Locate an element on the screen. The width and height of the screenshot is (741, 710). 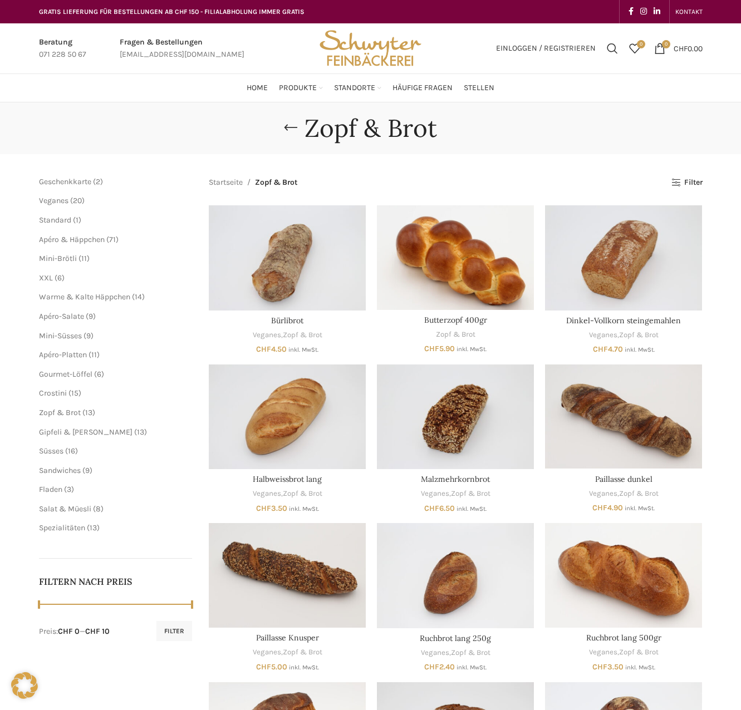
bdi: 4.70 is located at coordinates (608, 349).